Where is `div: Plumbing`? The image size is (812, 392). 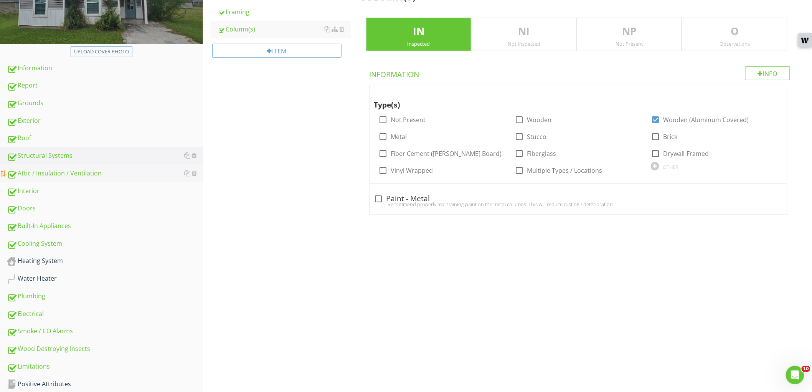
div: Plumbing is located at coordinates (105, 296).